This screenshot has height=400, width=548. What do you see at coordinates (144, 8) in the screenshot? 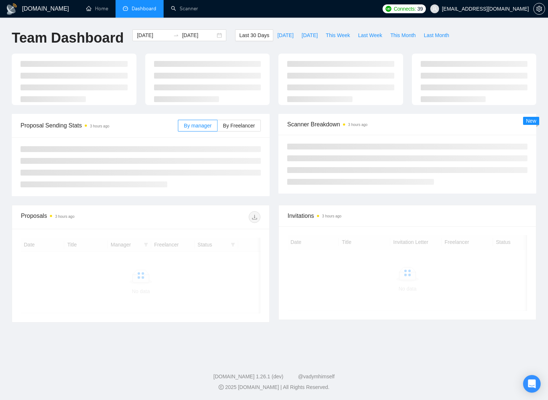
I see `span: Dashboard` at bounding box center [144, 8].